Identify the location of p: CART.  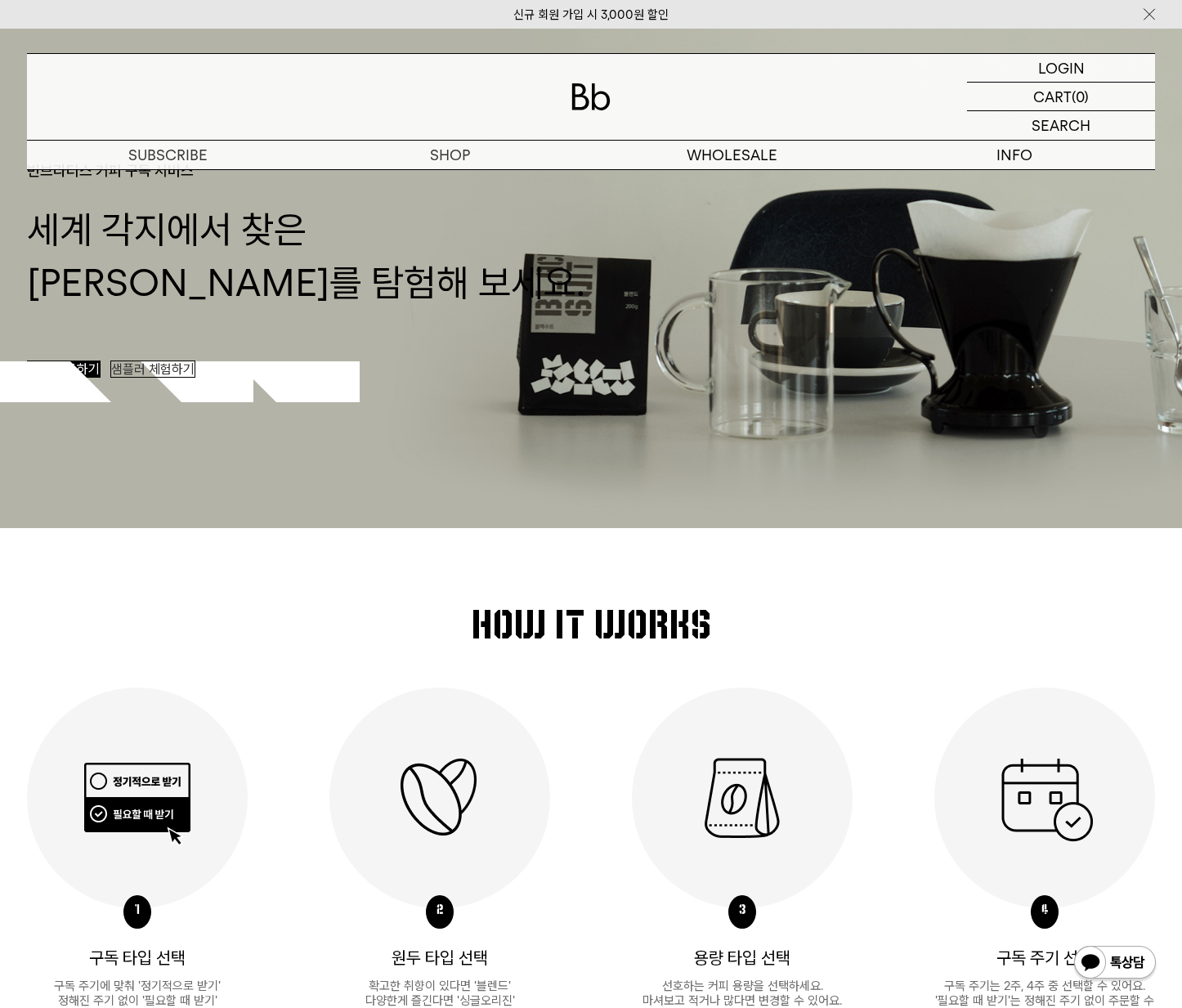
(1052, 96).